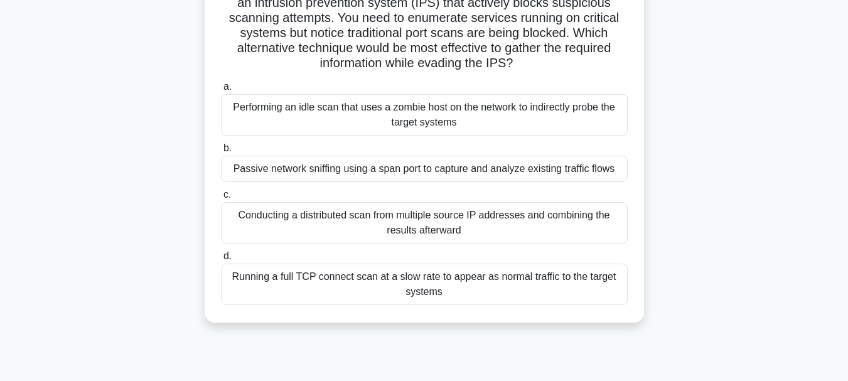  I want to click on span: c., so click(227, 194).